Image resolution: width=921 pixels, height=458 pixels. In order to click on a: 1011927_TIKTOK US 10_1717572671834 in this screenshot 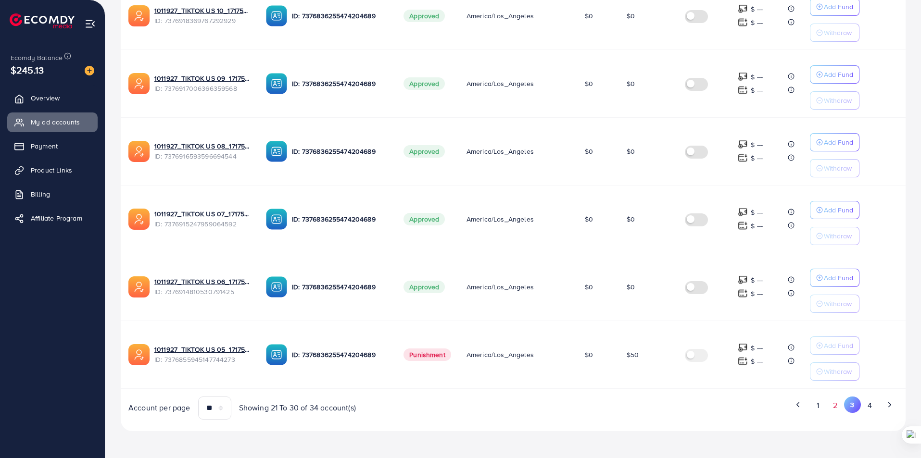, I will do `click(202, 11)`.